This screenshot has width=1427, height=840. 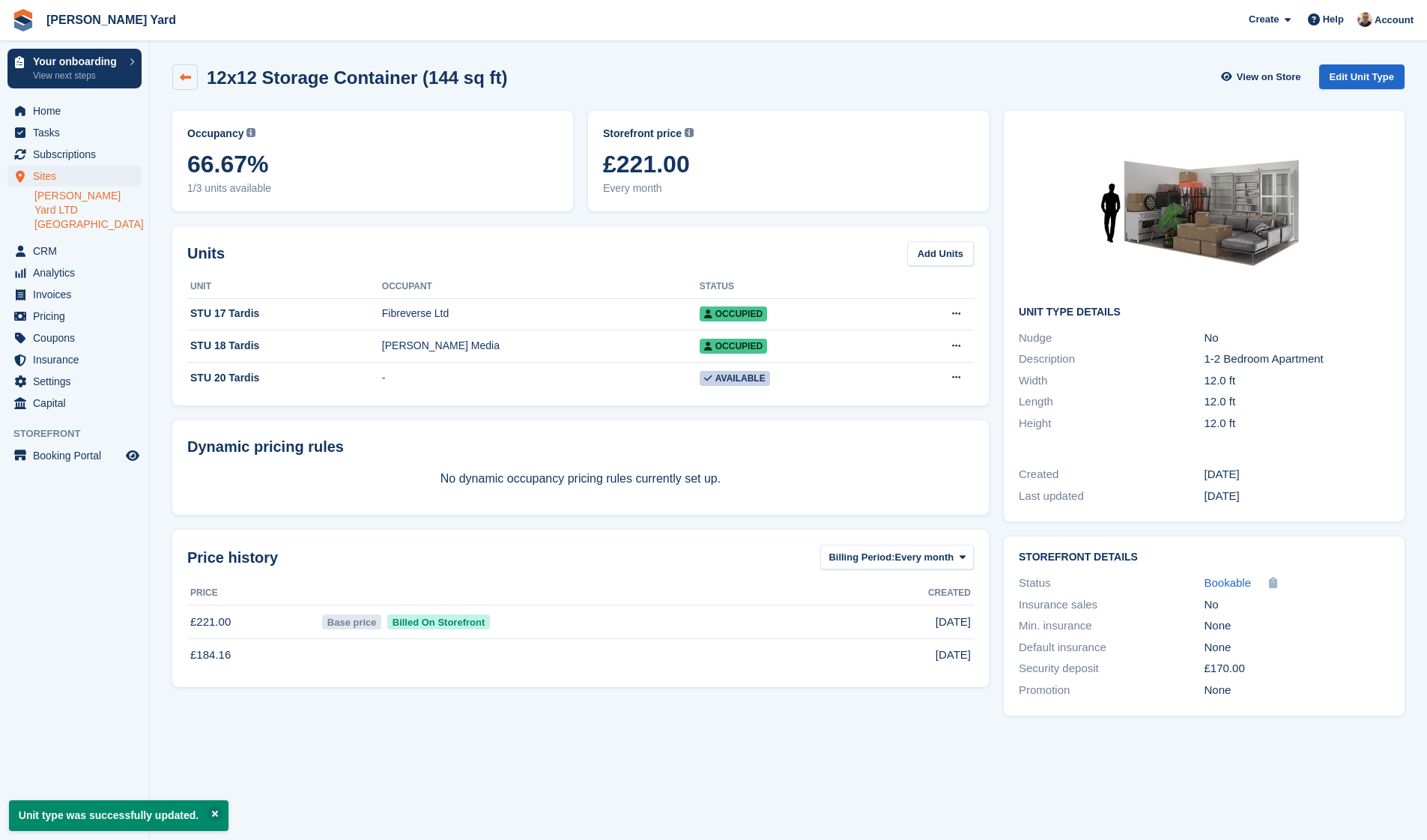 What do you see at coordinates (78, 381) in the screenshot?
I see `span: Settings` at bounding box center [78, 381].